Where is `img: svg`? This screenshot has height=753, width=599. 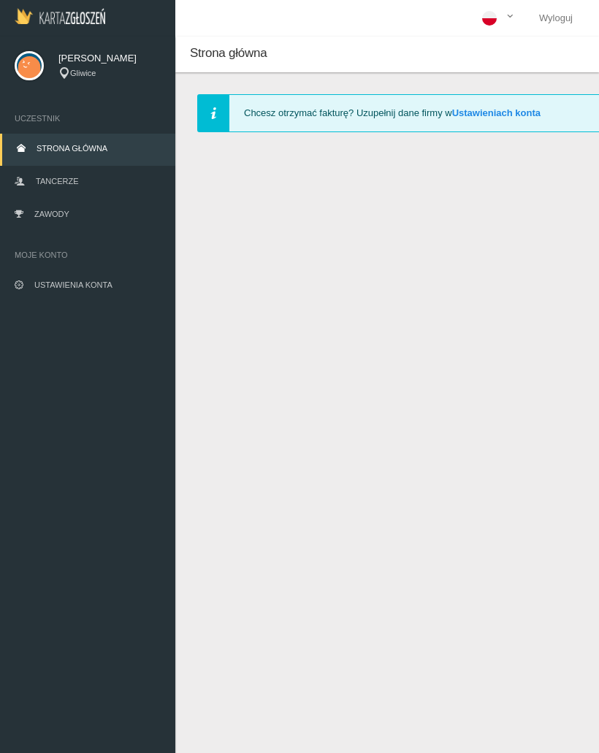
img: svg is located at coordinates (29, 66).